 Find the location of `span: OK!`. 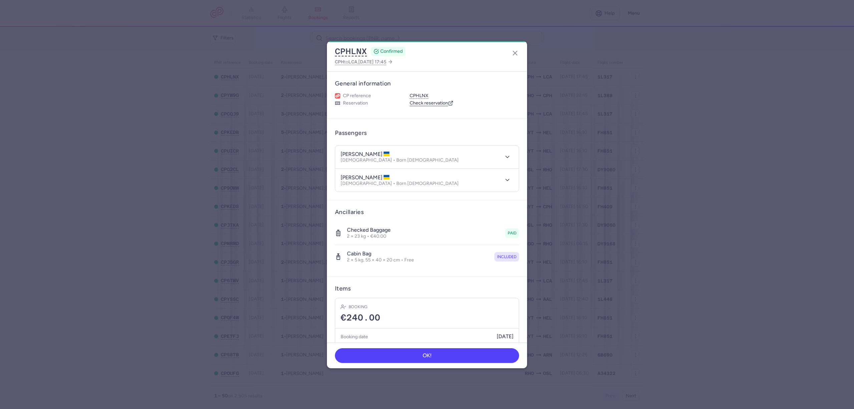

span: OK! is located at coordinates (427, 355).